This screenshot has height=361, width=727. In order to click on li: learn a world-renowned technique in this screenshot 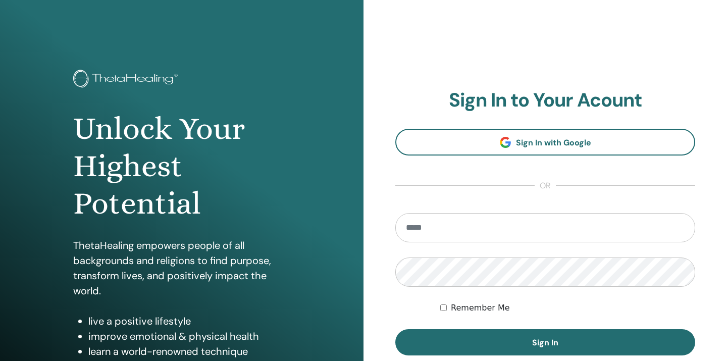, I will do `click(189, 351)`.